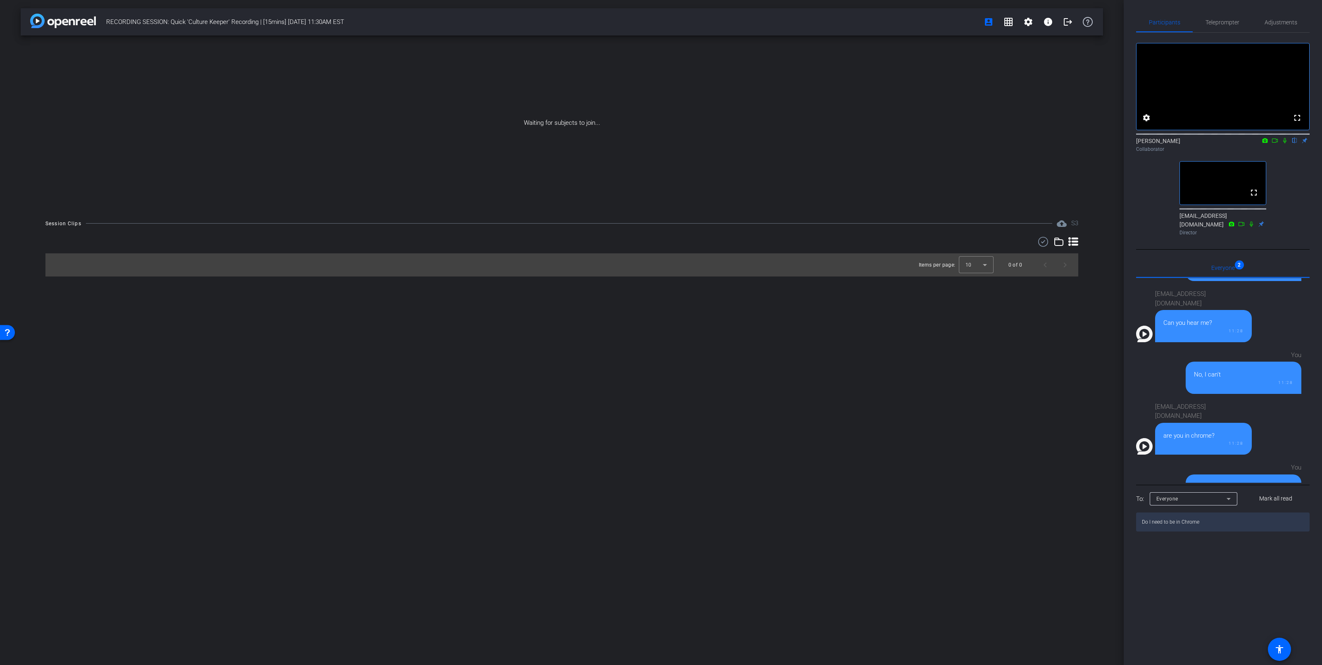 The width and height of the screenshot is (1322, 665). What do you see at coordinates (1276, 498) in the screenshot?
I see `span: Mark all read` at bounding box center [1276, 498].